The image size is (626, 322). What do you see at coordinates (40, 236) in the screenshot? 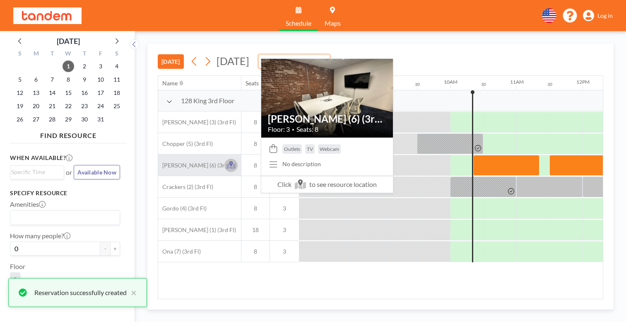
I see `label: How many people?` at bounding box center [40, 236].